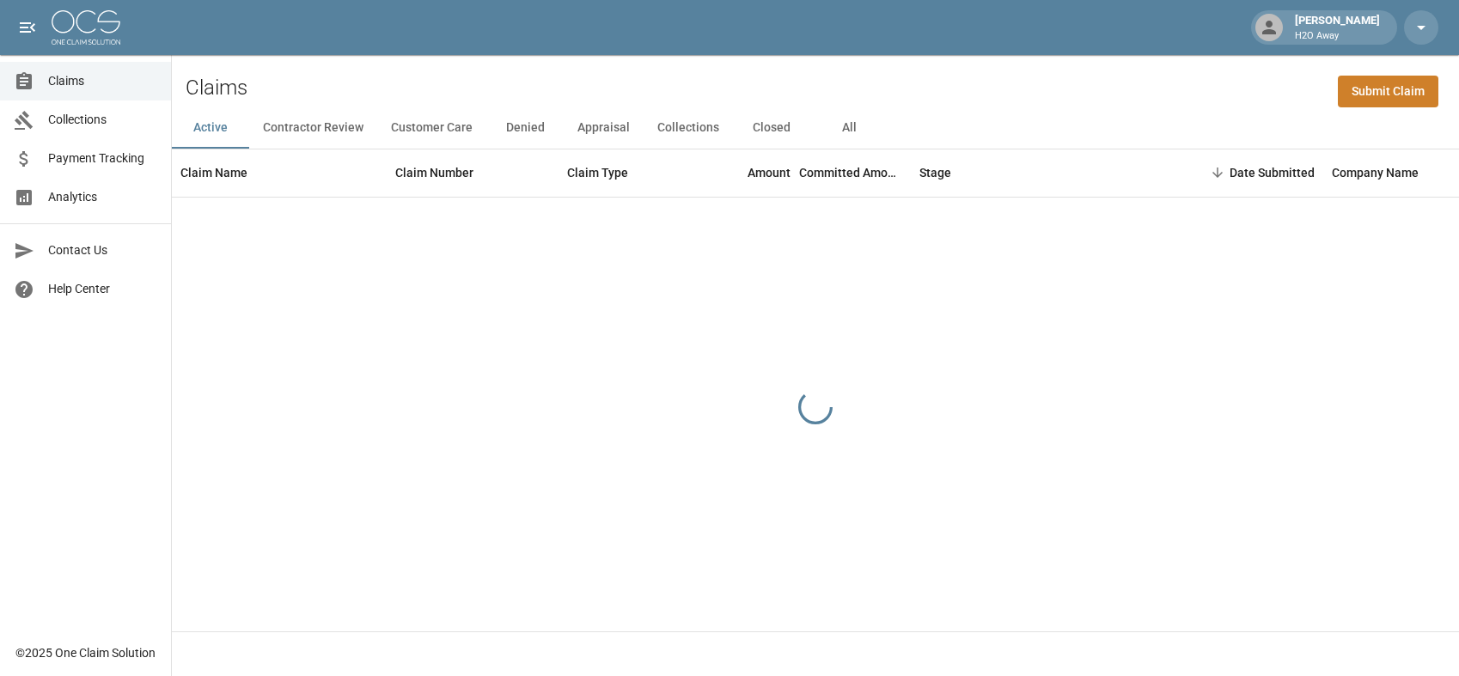 This screenshot has height=676, width=1459. What do you see at coordinates (1375, 173) in the screenshot?
I see `div: Company Name` at bounding box center [1375, 173].